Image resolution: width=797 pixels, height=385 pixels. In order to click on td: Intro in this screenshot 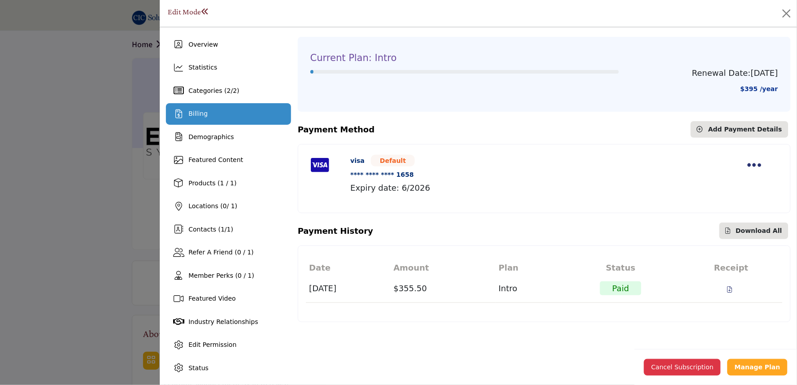, I will do `click(528, 290)`.